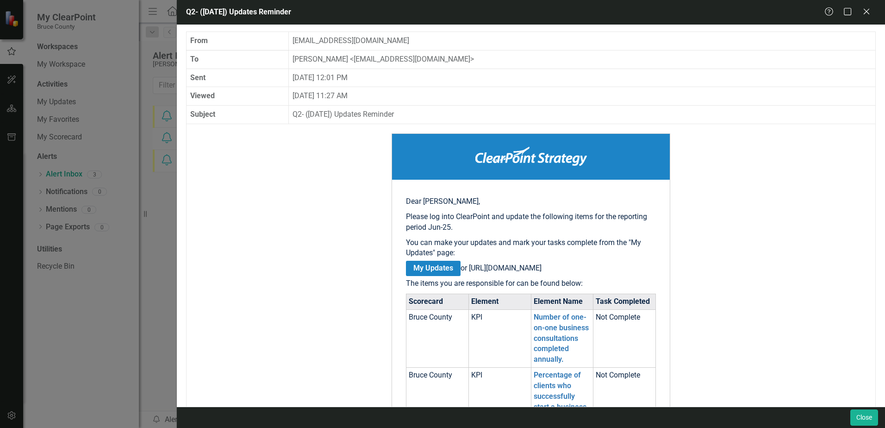 The image size is (885, 428). I want to click on td: KPI, so click(499, 338).